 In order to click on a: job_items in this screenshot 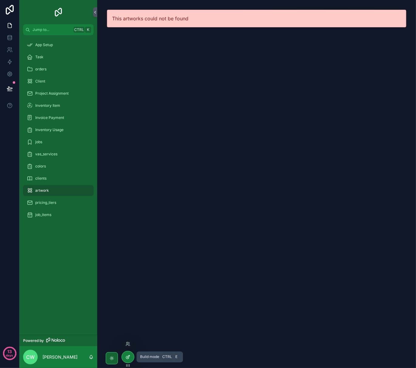, I will do `click(58, 215)`.